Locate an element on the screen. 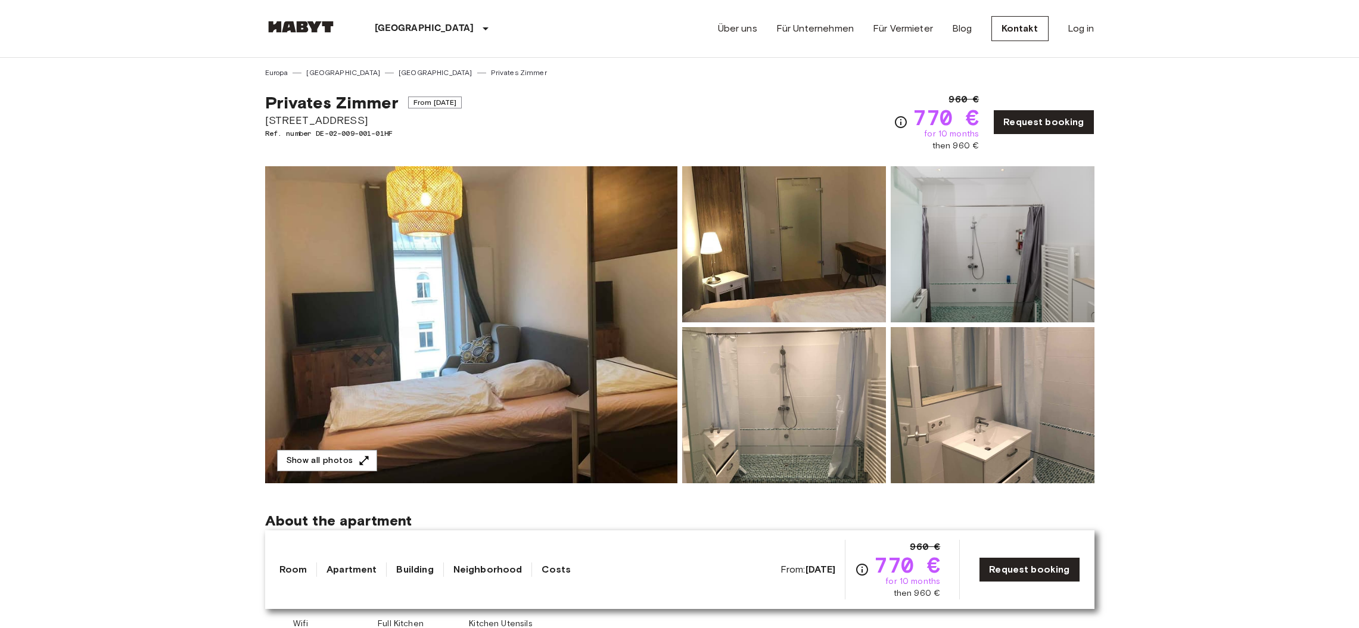 This screenshot has height=628, width=1359. a: Blog is located at coordinates (963, 29).